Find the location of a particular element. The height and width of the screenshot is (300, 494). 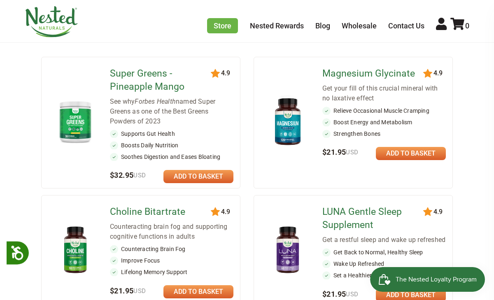

span: 0 is located at coordinates (468, 26).